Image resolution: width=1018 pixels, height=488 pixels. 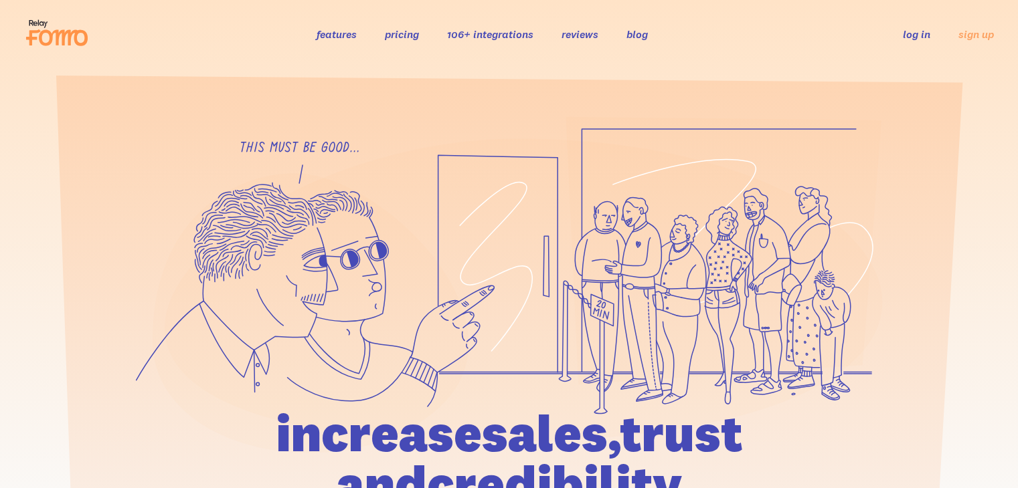 I want to click on a: reviews, so click(x=579, y=34).